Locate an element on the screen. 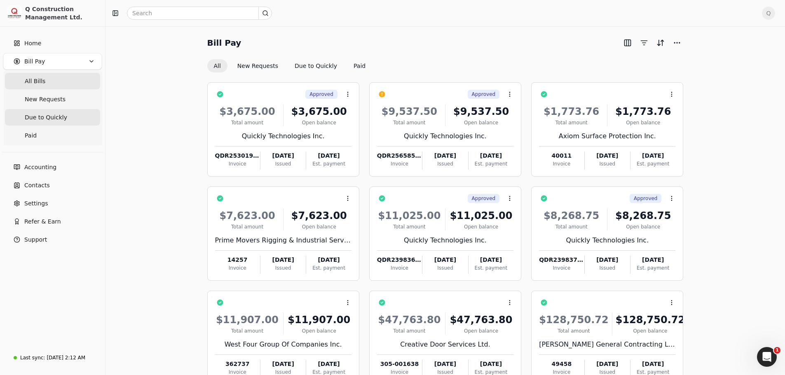 Image resolution: width=785 pixels, height=375 pixels. span: Home is located at coordinates (33, 43).